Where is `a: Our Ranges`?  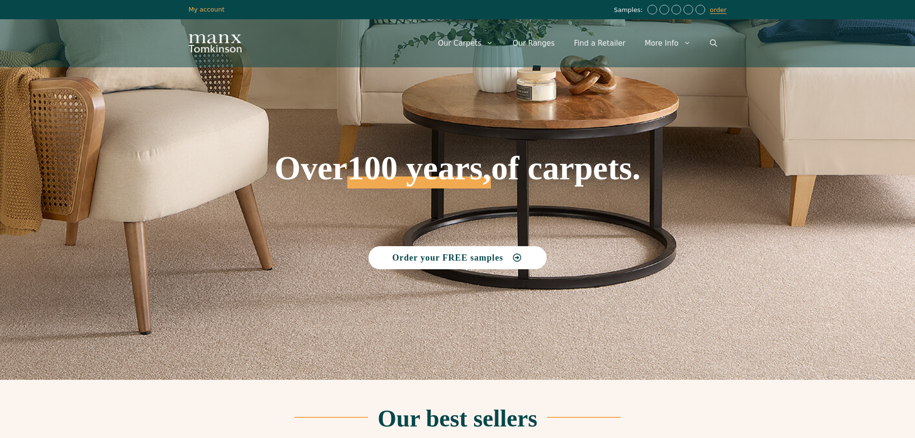
a: Our Ranges is located at coordinates (534, 43).